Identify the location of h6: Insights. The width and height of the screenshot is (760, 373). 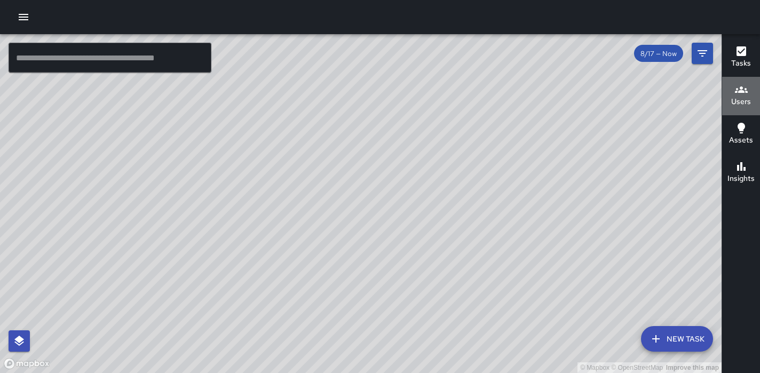
(741, 179).